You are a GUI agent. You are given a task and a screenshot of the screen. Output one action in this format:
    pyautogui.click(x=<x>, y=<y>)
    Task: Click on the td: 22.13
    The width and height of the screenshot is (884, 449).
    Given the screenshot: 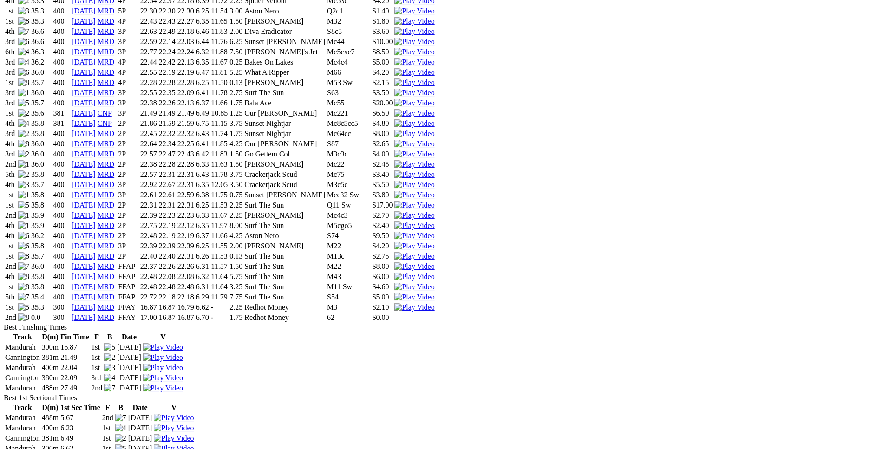 What is the action you would take?
    pyautogui.click(x=186, y=62)
    